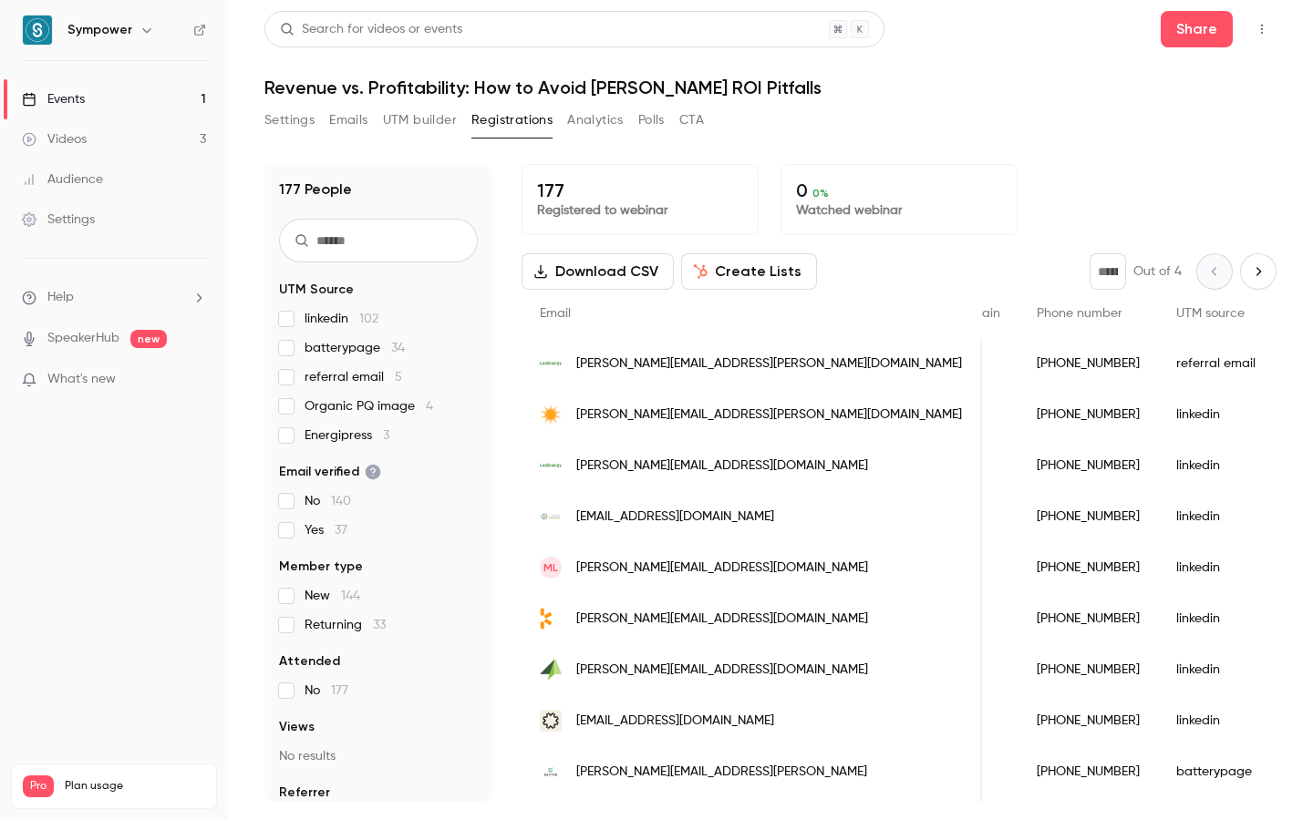  Describe the element at coordinates (1258, 272) in the screenshot. I see `button: Next page` at that location.